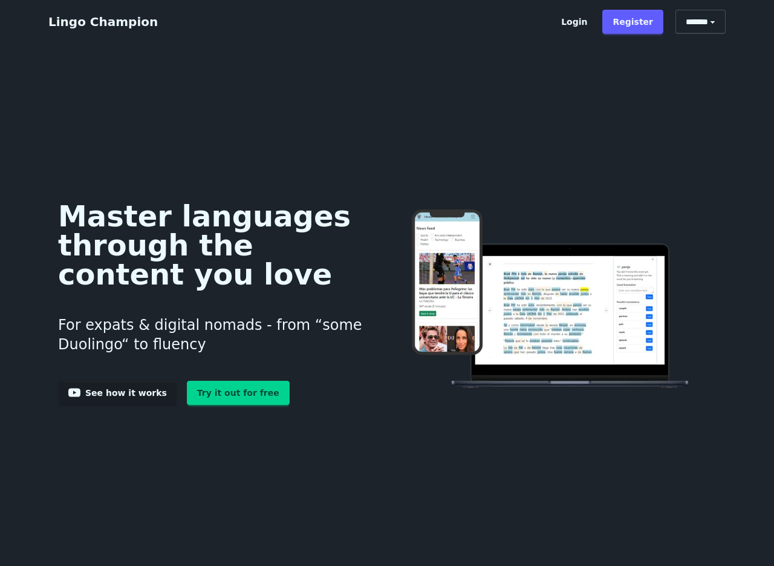  Describe the element at coordinates (552, 299) in the screenshot. I see `img: Learn languages online` at that location.